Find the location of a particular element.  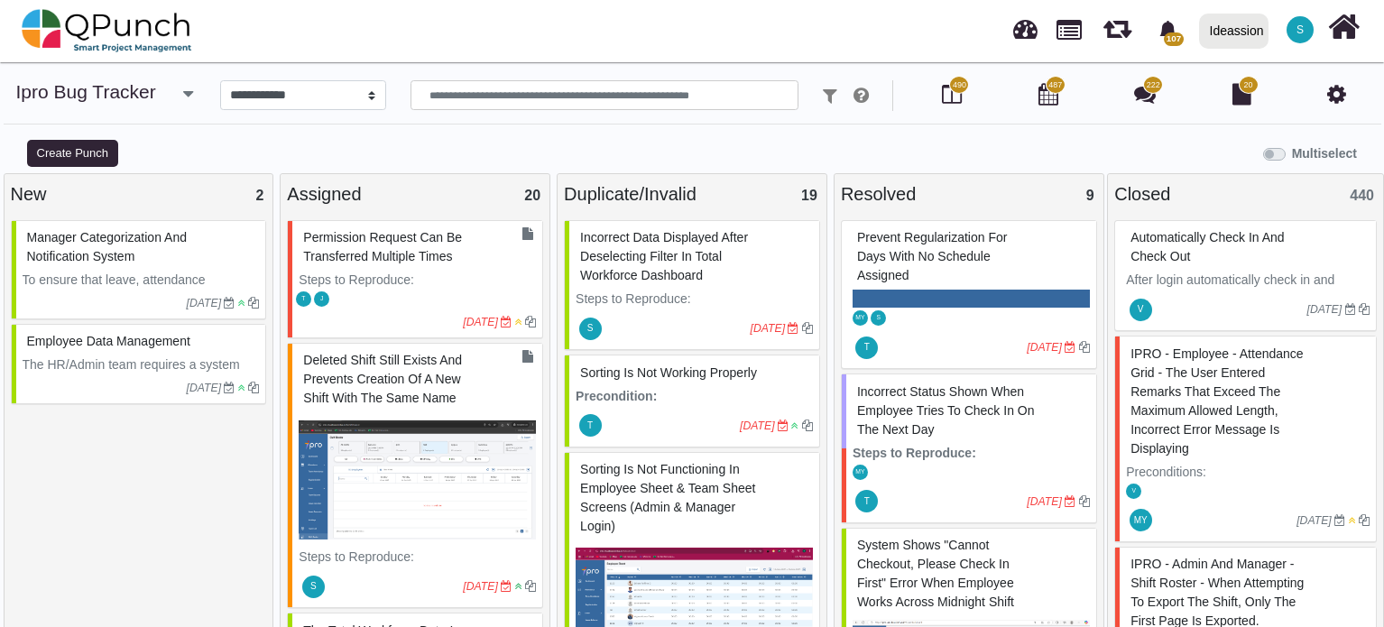

span: #45592 is located at coordinates (1207, 246).